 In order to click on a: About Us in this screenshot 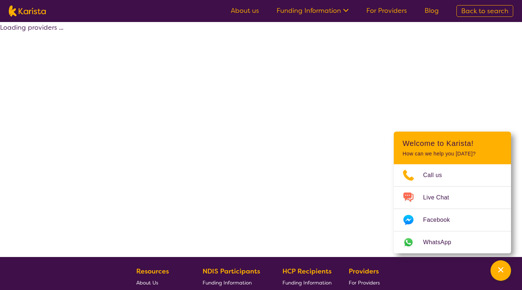, I will do `click(161, 282)`.